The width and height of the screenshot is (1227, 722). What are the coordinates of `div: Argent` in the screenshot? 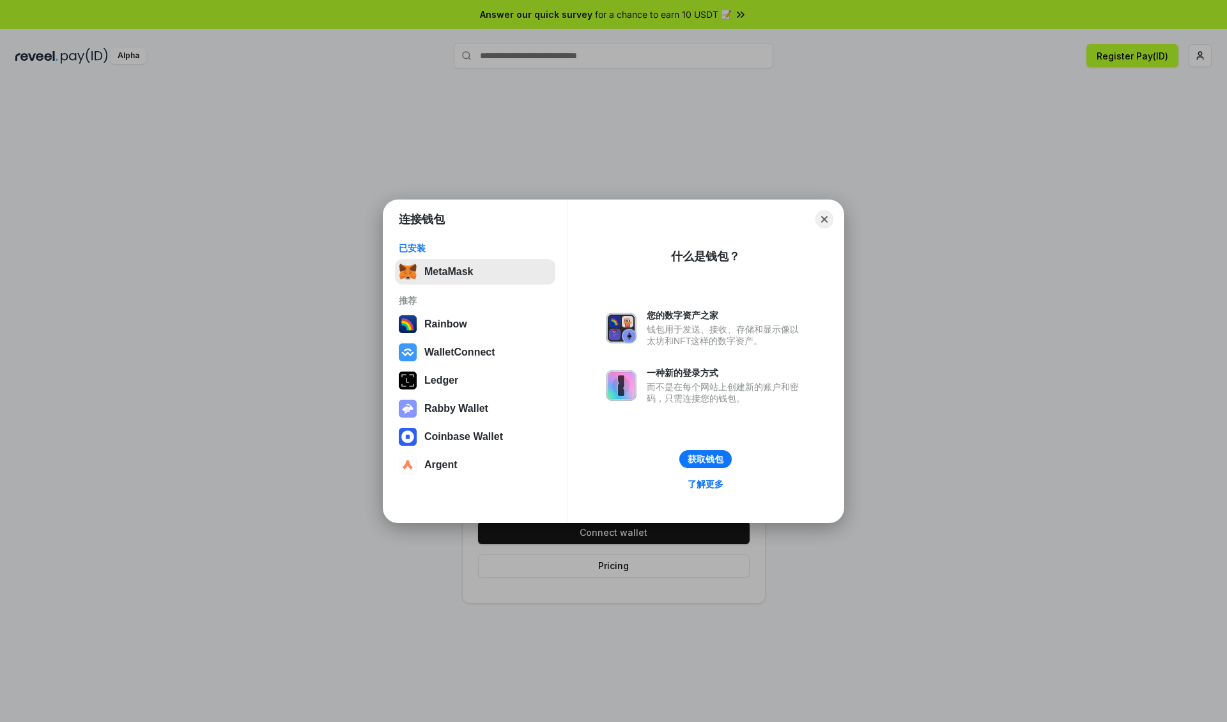 It's located at (441, 465).